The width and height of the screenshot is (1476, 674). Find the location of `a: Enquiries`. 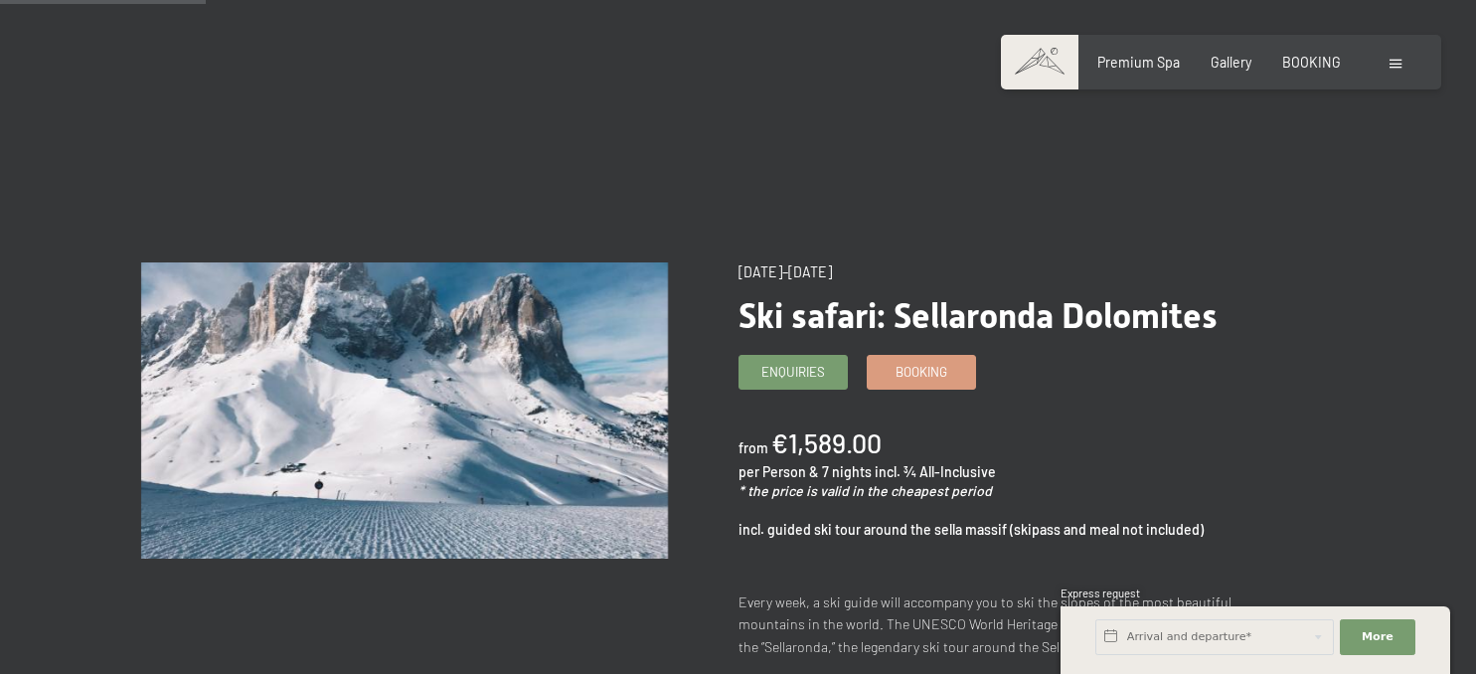

a: Enquiries is located at coordinates (793, 372).